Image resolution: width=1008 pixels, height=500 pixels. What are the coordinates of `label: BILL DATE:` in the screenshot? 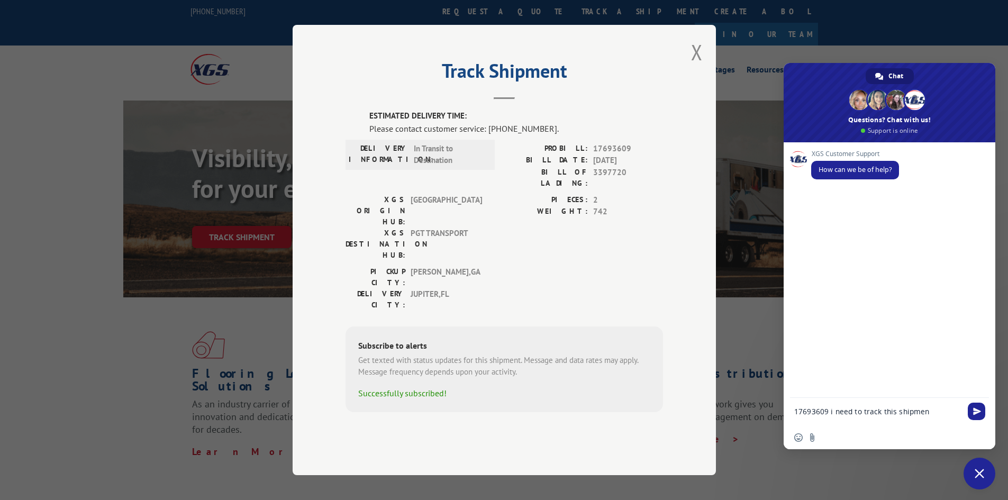 It's located at (546, 160).